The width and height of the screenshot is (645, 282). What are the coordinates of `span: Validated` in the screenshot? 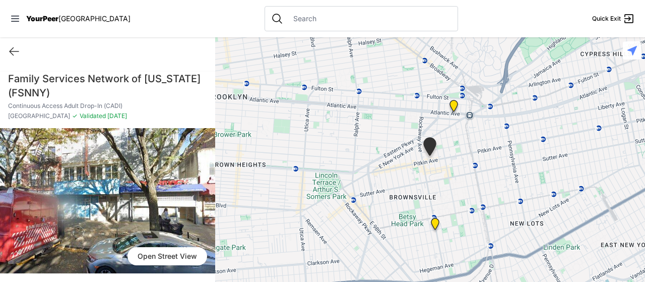 It's located at (93, 115).